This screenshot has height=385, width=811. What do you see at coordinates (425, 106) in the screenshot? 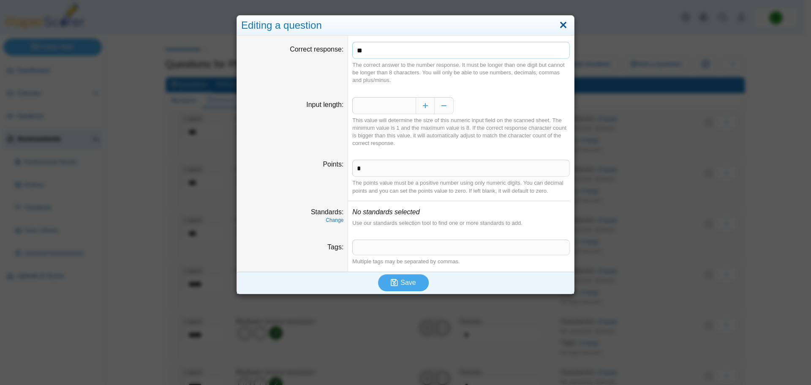
I see `button: Increase` at bounding box center [425, 106].